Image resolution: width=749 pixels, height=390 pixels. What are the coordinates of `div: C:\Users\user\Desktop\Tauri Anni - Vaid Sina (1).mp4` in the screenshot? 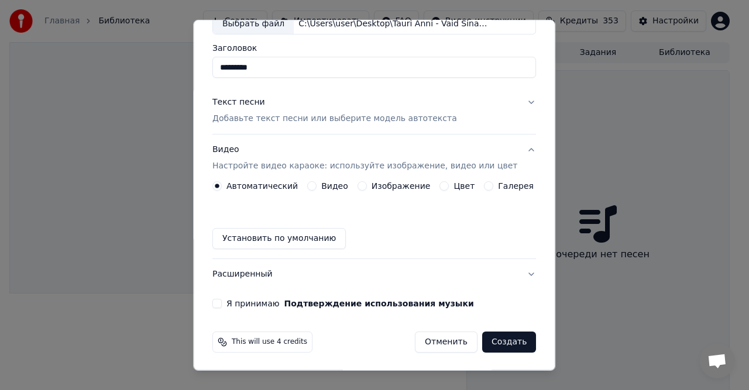 It's located at (393, 23).